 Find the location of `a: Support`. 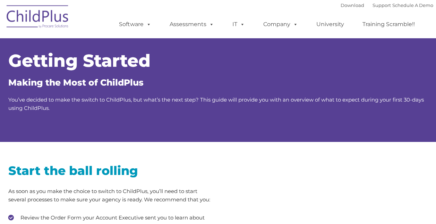

a: Support is located at coordinates (382, 5).